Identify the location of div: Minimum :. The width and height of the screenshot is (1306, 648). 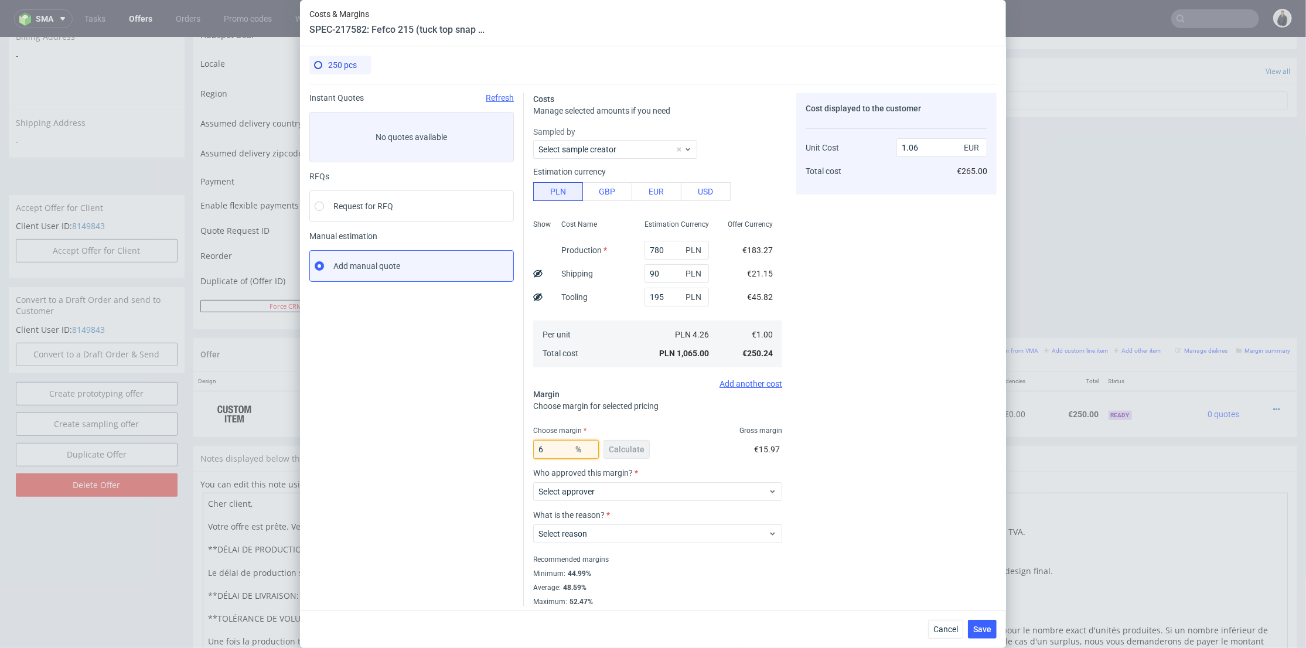
(658, 574).